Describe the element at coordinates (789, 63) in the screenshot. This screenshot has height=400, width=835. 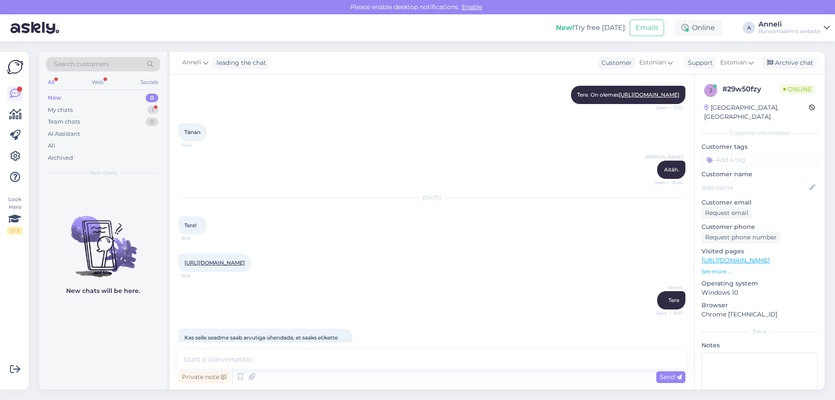
I see `div: Archive chat` at that location.